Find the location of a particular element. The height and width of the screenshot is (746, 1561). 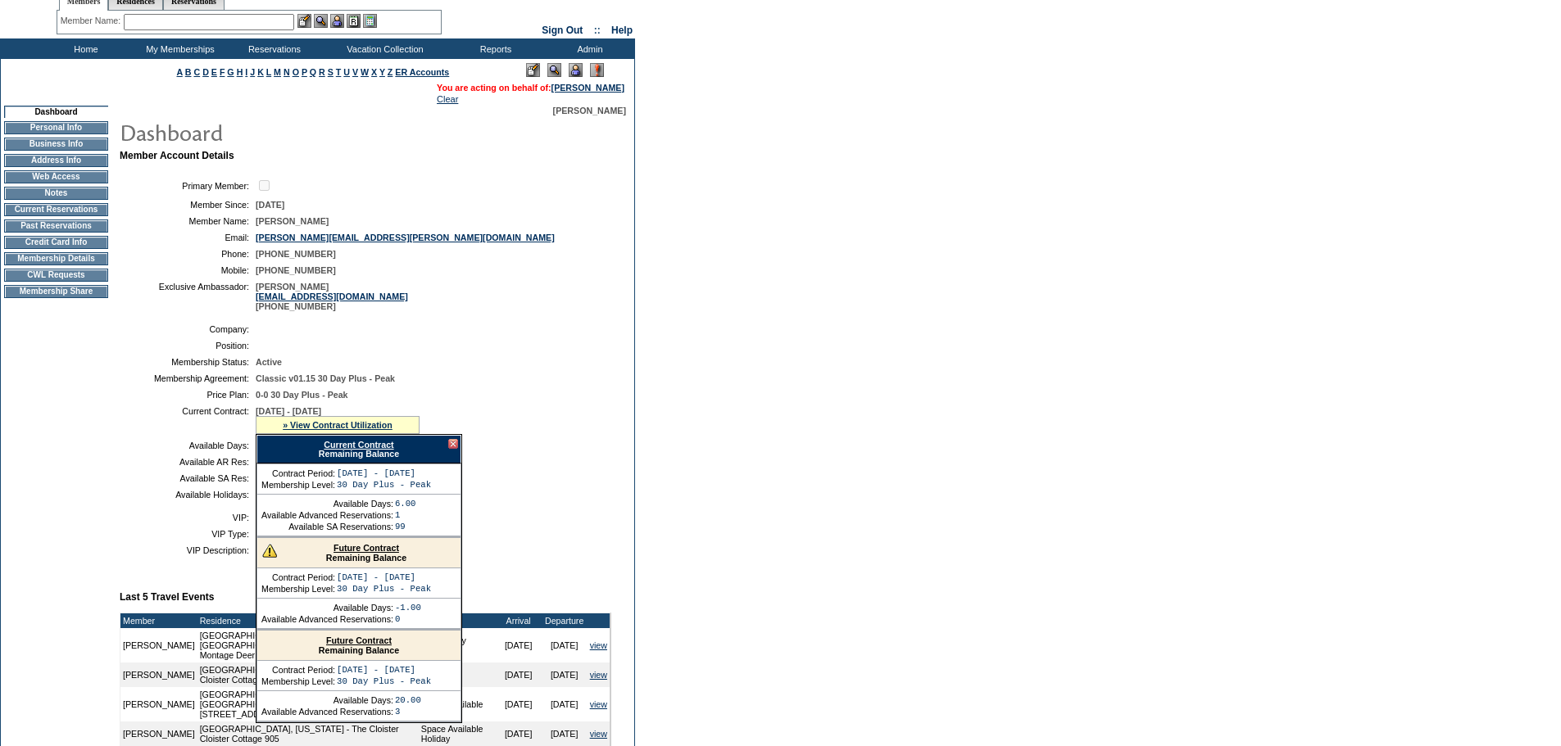

img: View is located at coordinates (320, 20).